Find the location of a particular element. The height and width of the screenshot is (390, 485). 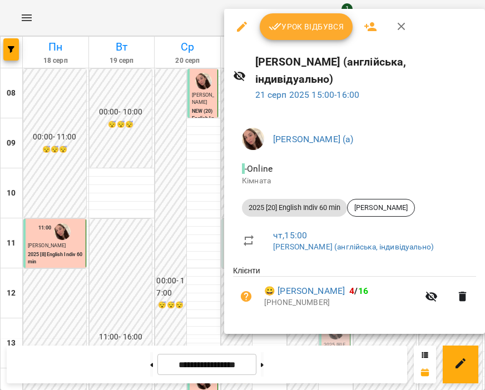

span: 16 is located at coordinates (363, 291).